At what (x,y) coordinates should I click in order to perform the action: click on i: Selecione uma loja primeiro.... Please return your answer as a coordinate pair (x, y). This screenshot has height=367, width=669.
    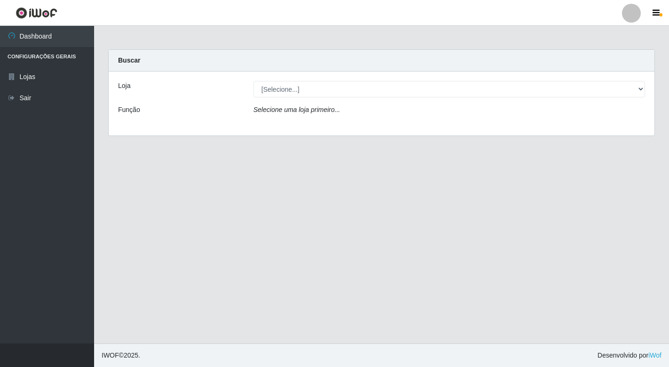
    Looking at the image, I should click on (297, 110).